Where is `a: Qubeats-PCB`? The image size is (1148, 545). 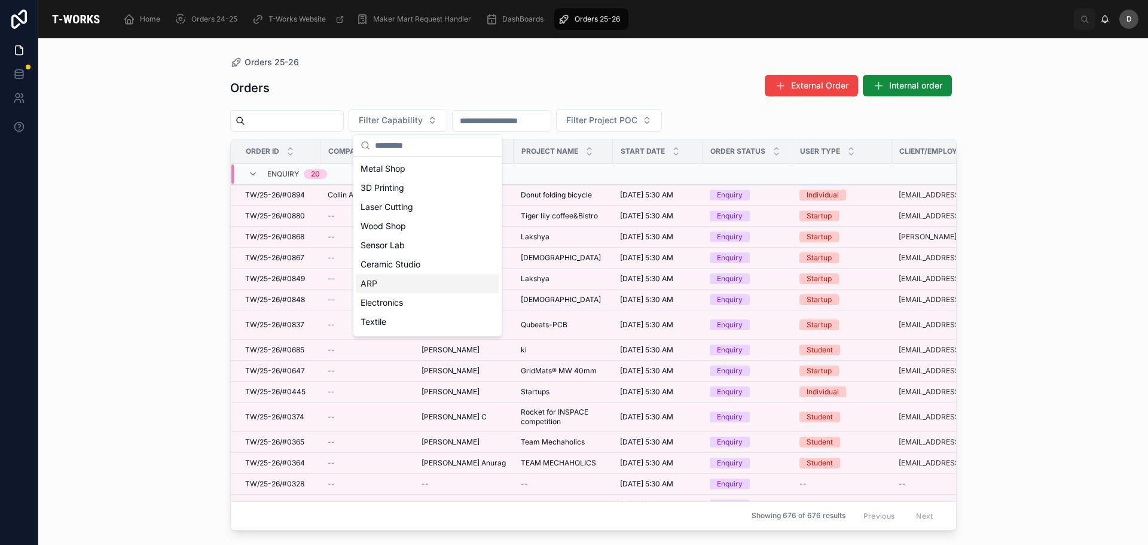 a: Qubeats-PCB is located at coordinates (563, 325).